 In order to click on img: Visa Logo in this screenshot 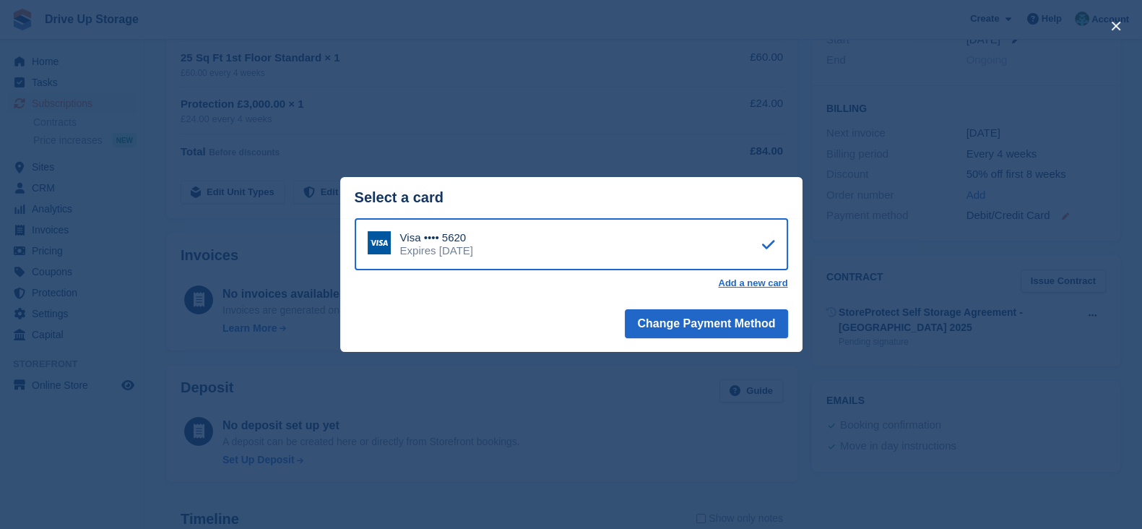, I will do `click(379, 243)`.